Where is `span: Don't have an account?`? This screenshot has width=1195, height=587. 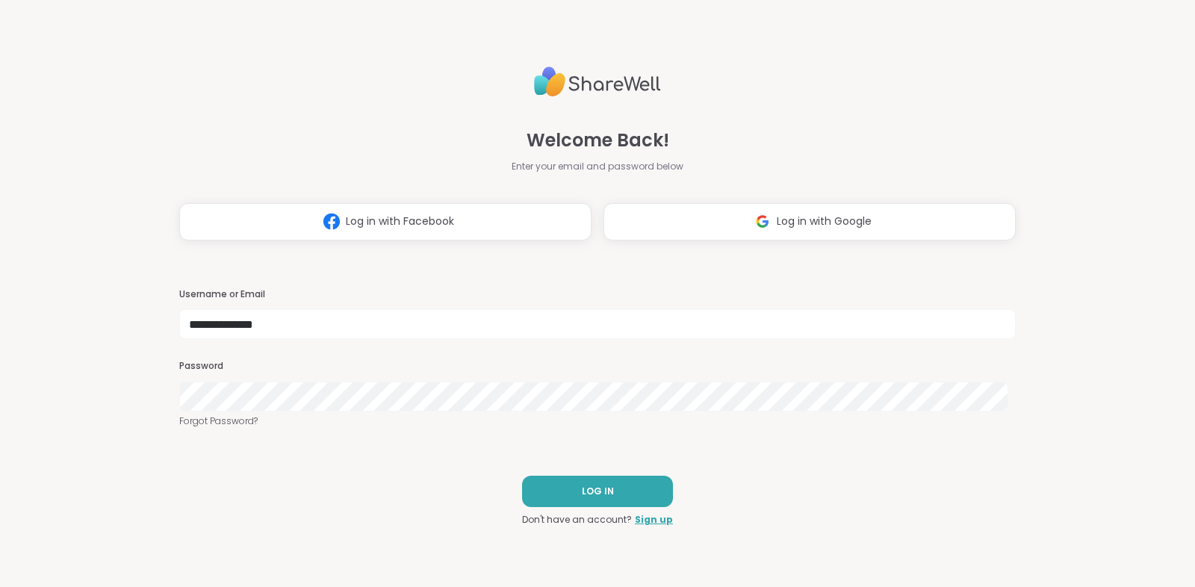
span: Don't have an account? is located at coordinates (577, 520).